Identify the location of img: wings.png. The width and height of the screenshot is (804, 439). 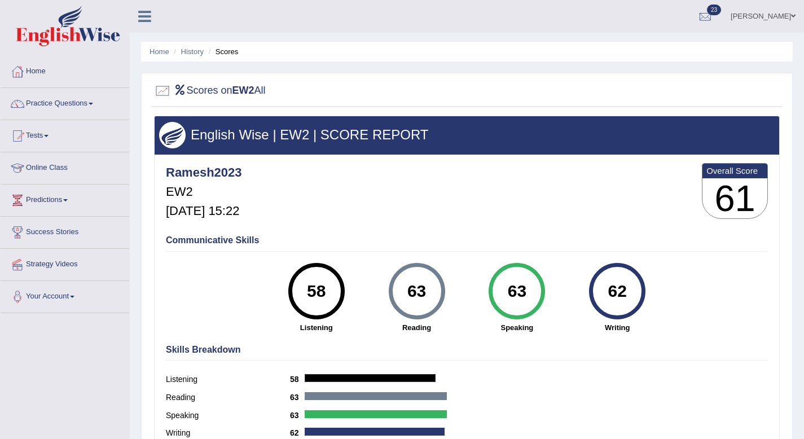
(172, 135).